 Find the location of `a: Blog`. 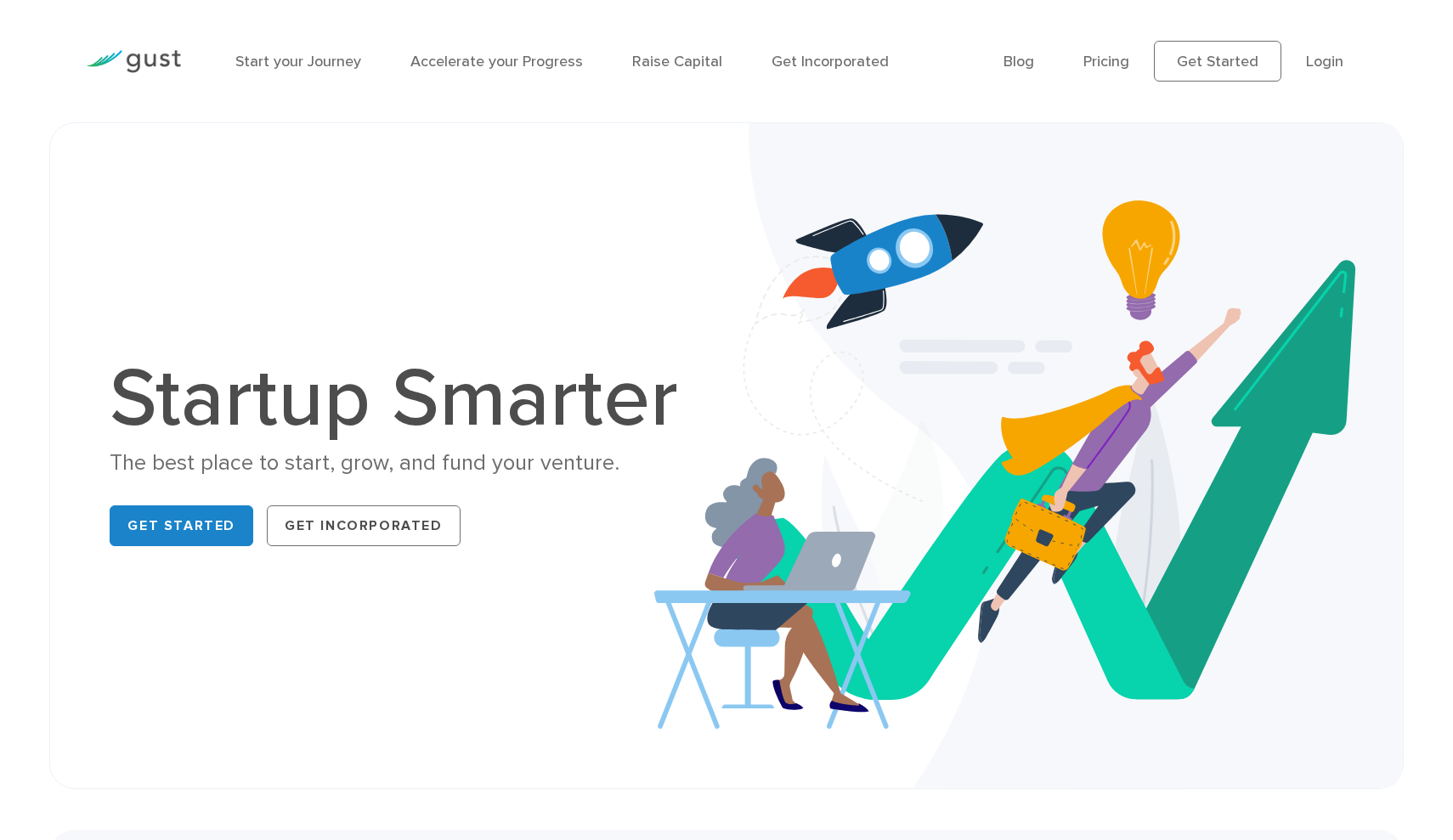

a: Blog is located at coordinates (1018, 61).